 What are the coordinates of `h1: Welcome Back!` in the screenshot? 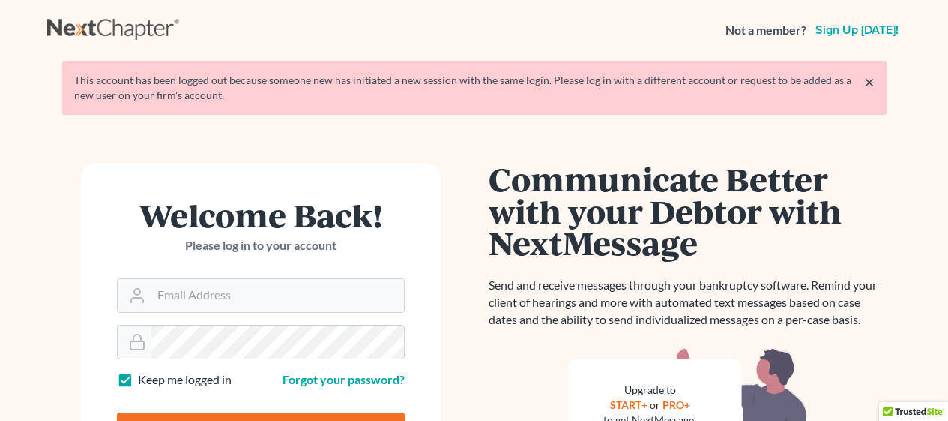 It's located at (261, 214).